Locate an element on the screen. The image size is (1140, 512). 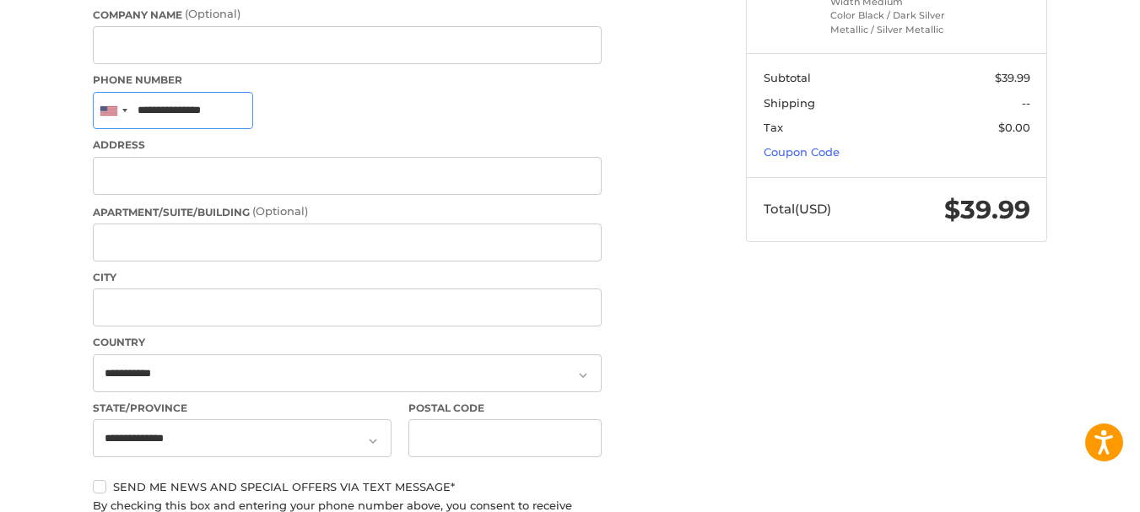
label: Send me news and special offers via text message* is located at coordinates (347, 487).